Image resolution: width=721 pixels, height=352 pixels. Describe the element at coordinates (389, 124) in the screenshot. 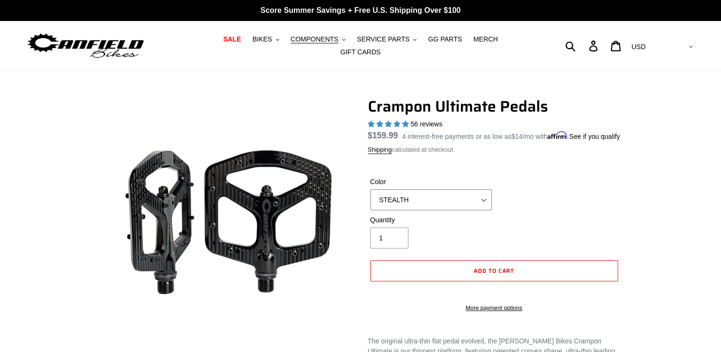

I see `span: 4.95 stars` at that location.